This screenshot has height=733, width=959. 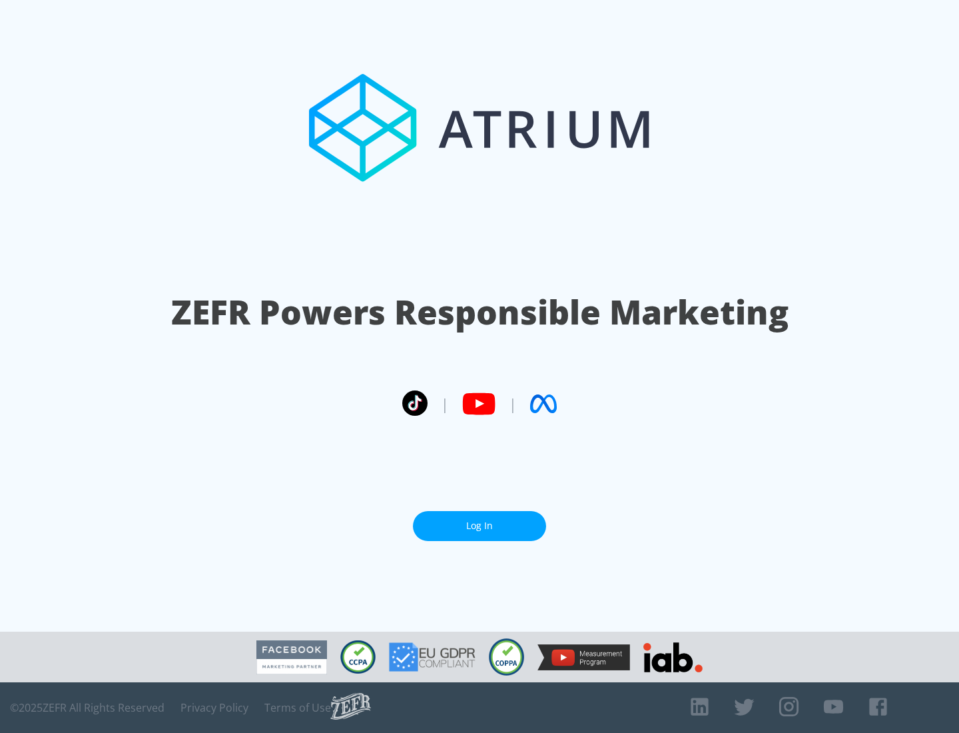 I want to click on img: CCPA Compliant, so click(x=358, y=657).